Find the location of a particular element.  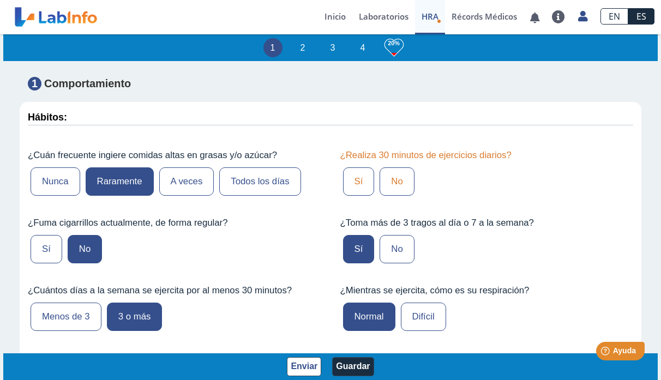

li: 2 is located at coordinates (303, 47).